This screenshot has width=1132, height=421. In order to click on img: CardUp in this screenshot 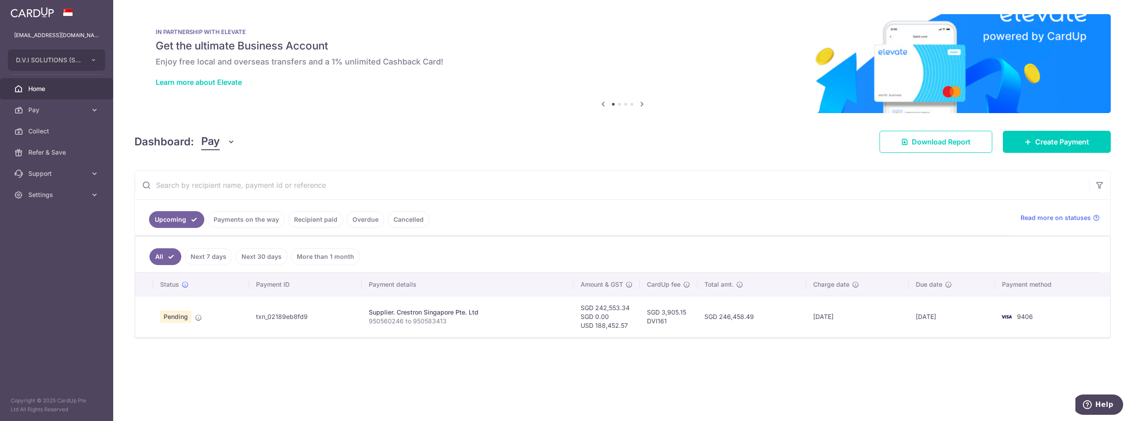, I will do `click(32, 12)`.